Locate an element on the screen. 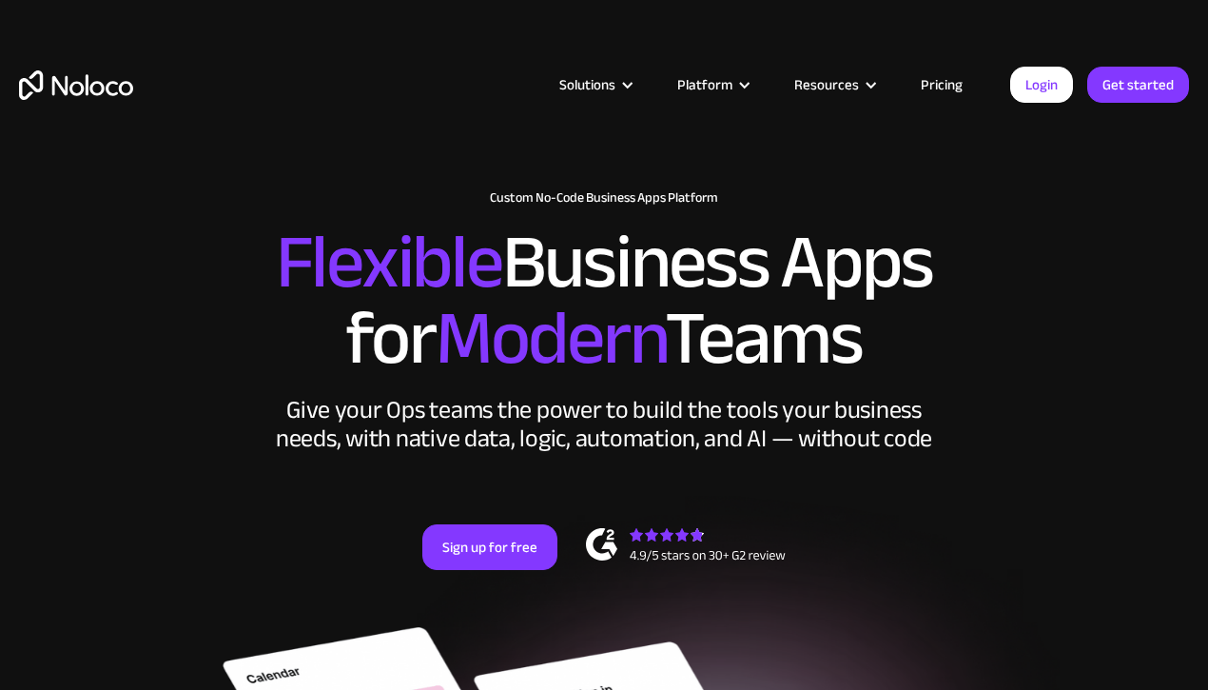 This screenshot has width=1208, height=690. div: Give your Ops teams the power to build the tools your business needs, with native data, logic, au... is located at coordinates (604, 424).